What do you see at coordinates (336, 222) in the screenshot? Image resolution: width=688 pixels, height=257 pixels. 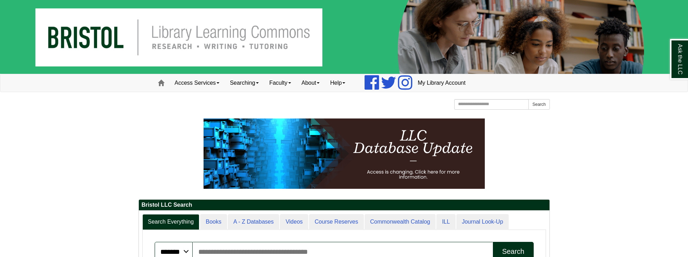 I see `a: Course Reserves` at bounding box center [336, 222].